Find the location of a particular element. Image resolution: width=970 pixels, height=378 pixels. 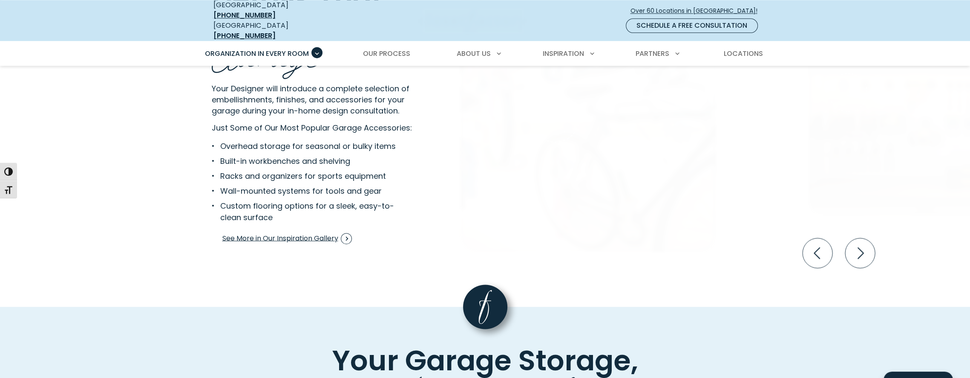

a: See More in Our Inspiration Gallery is located at coordinates (287, 238).